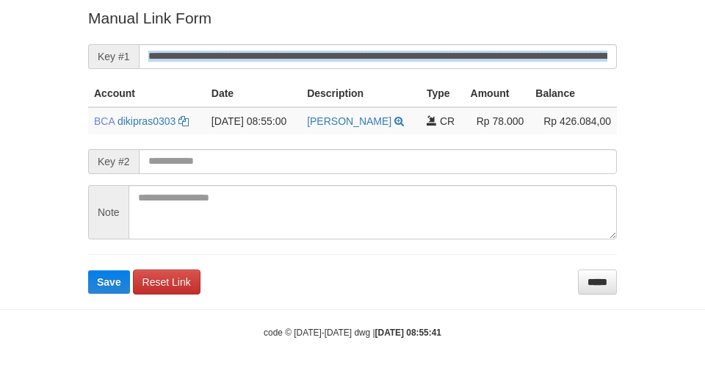  I want to click on a: Reset Link, so click(167, 282).